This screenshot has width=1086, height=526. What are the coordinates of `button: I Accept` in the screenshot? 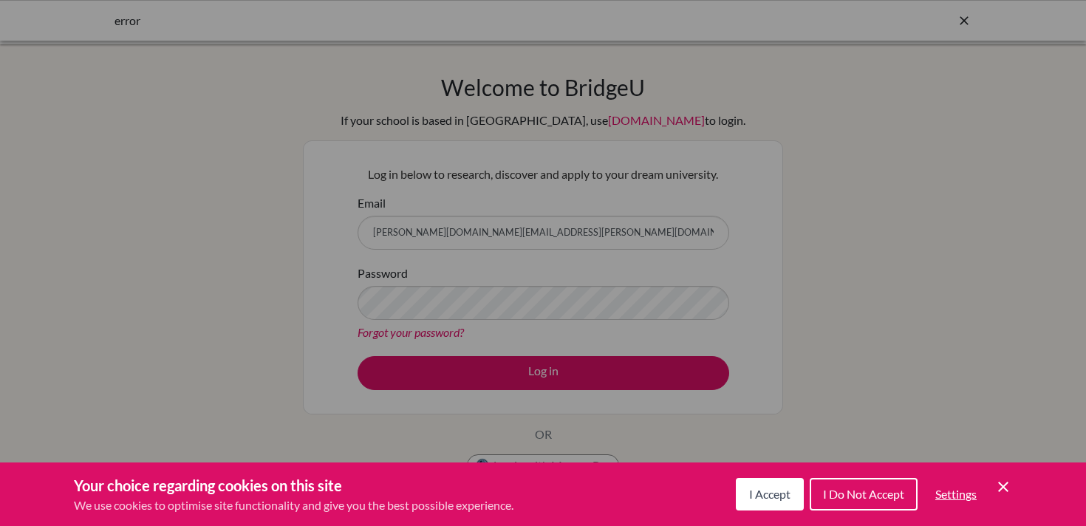 It's located at (770, 494).